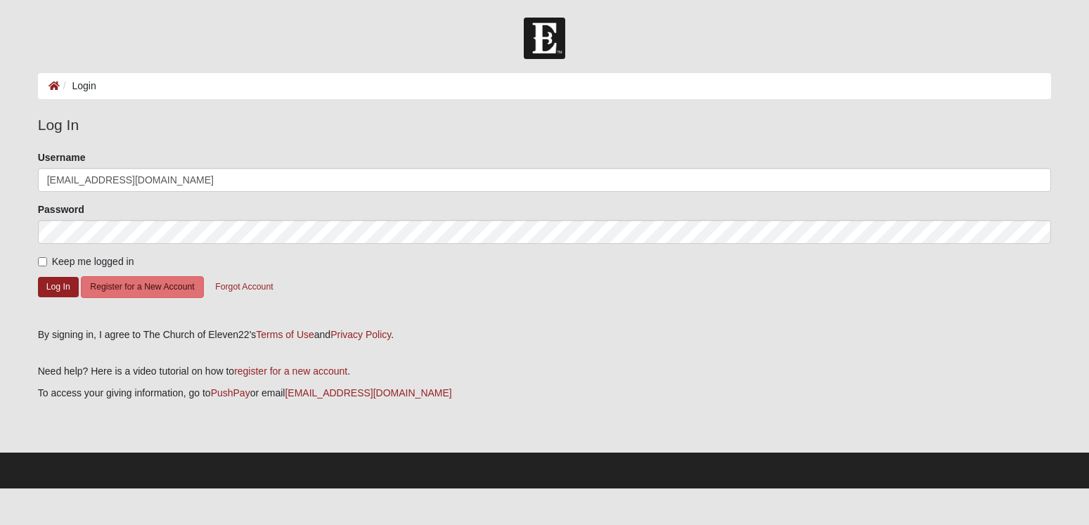  What do you see at coordinates (58, 287) in the screenshot?
I see `button: Log In` at bounding box center [58, 287].